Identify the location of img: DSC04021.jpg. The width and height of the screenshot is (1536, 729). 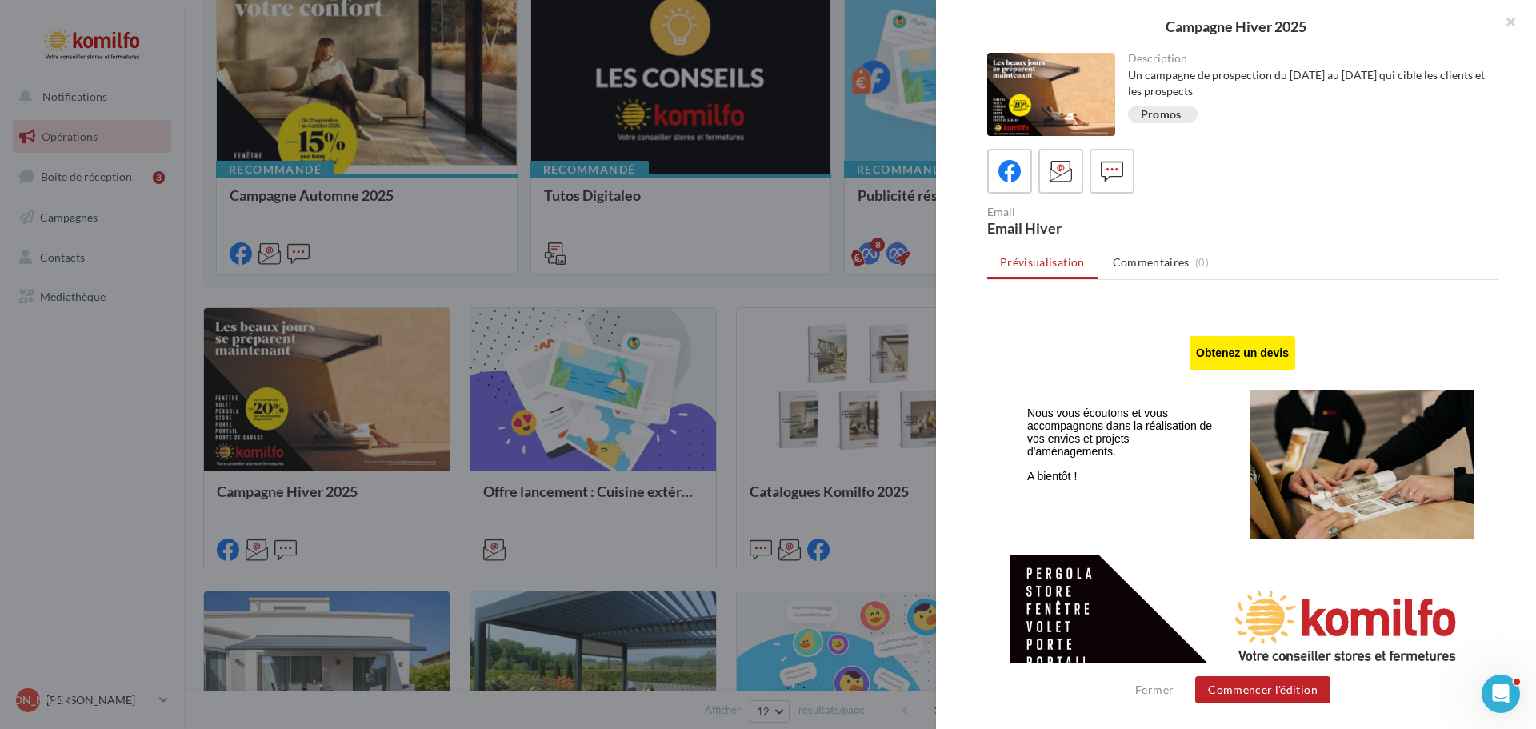
(375, 158).